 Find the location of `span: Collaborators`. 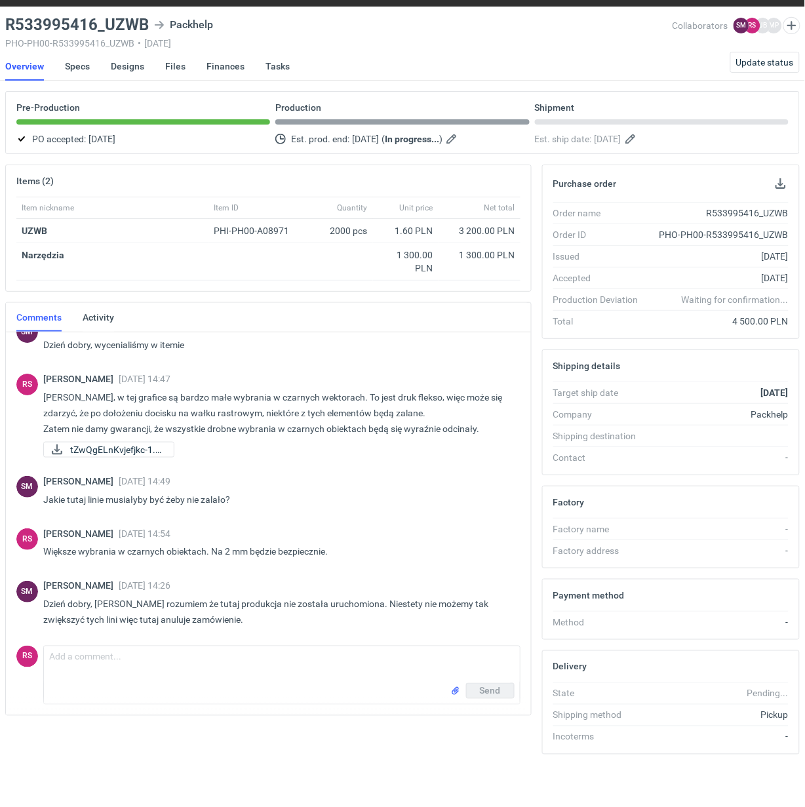

span: Collaborators is located at coordinates (700, 26).